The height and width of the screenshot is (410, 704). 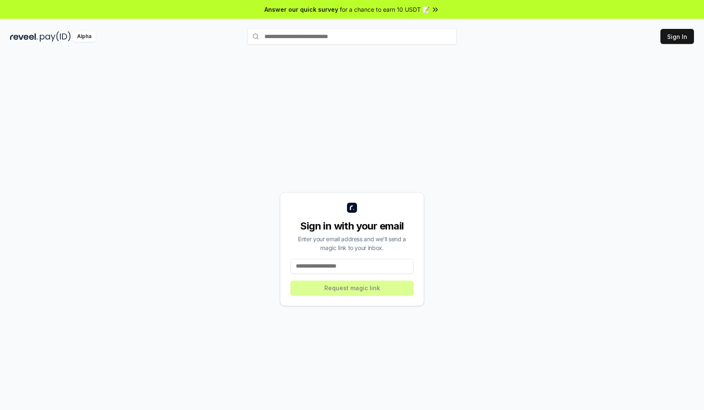 What do you see at coordinates (352, 208) in the screenshot?
I see `img: logo_small` at bounding box center [352, 208].